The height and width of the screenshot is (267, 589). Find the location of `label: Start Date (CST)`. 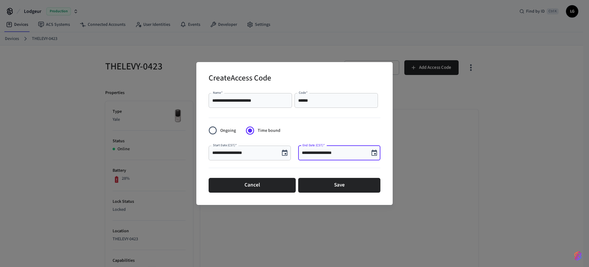

label: Start Date (CST) is located at coordinates (225, 145).